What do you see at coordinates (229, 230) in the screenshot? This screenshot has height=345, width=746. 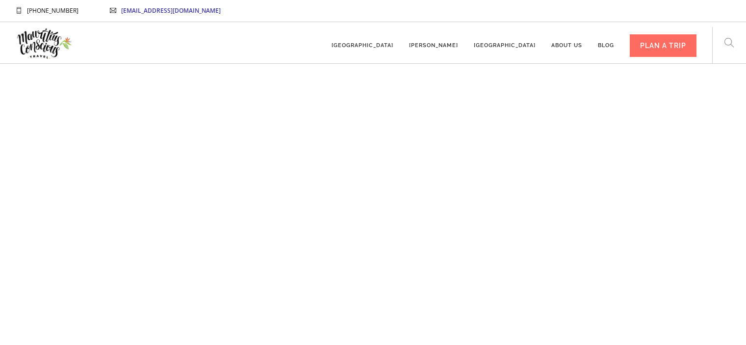 I see `h1: Curated Indian Ocean journeys, beyond the ordinary.` at bounding box center [229, 230].